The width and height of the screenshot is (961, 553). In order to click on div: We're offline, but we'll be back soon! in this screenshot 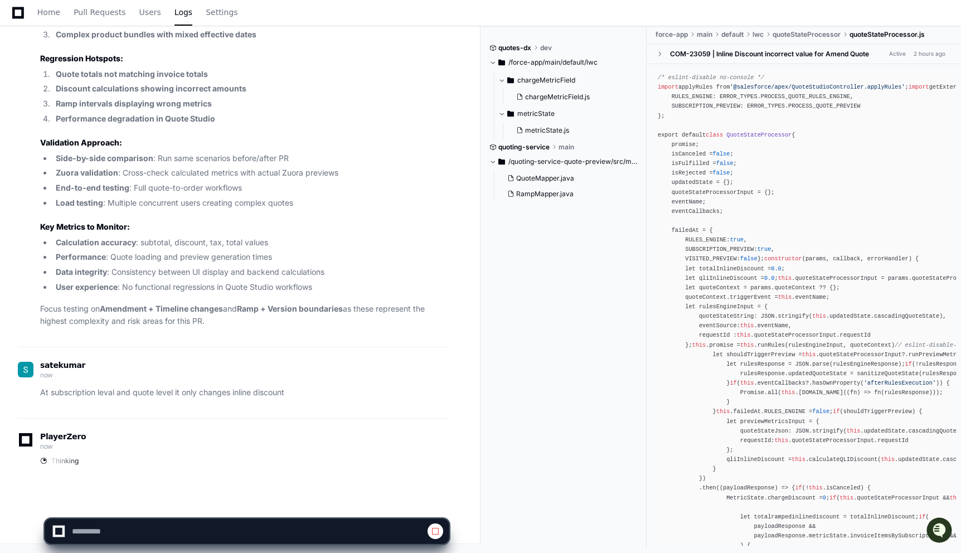, I will do `click(100, 99)`.